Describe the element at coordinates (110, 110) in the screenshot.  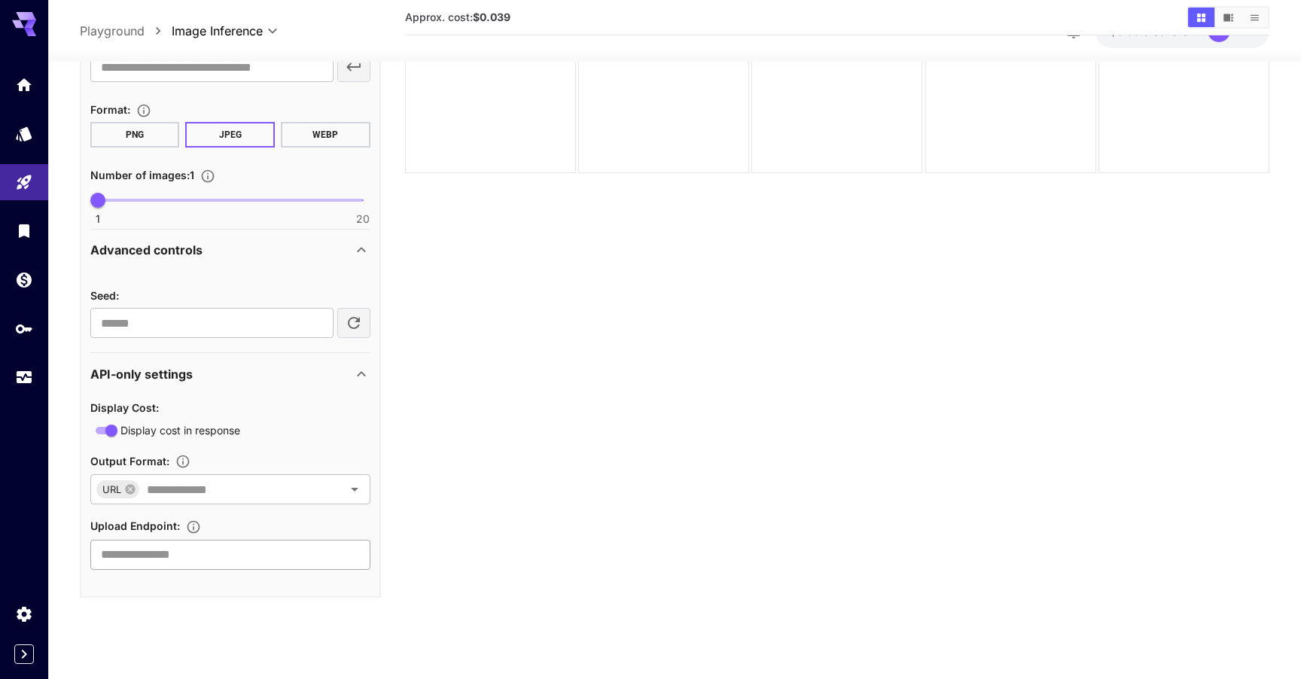
I see `span: Format :` at that location.